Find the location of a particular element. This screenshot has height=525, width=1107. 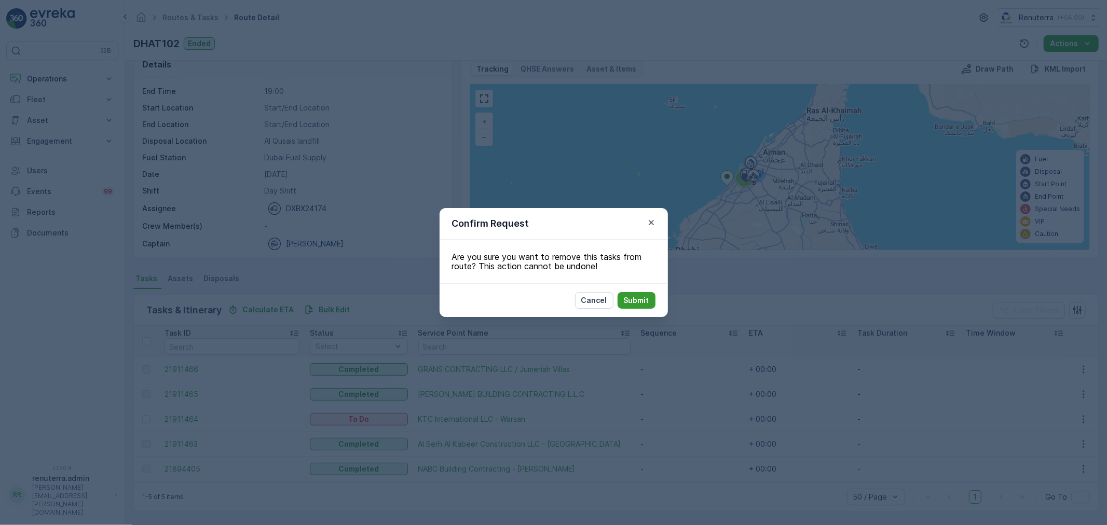

p: Confirm Request is located at coordinates (490, 224).